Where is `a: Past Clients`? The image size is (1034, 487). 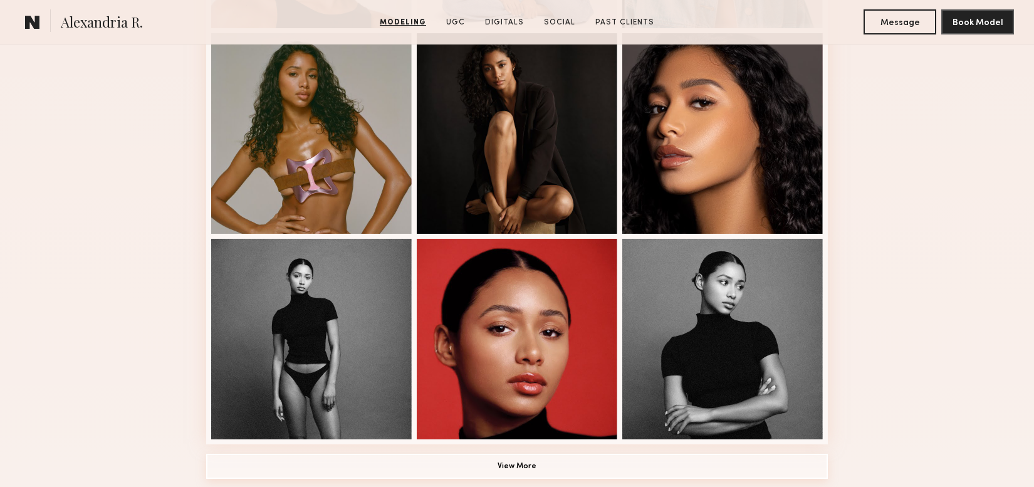
a: Past Clients is located at coordinates (625, 23).